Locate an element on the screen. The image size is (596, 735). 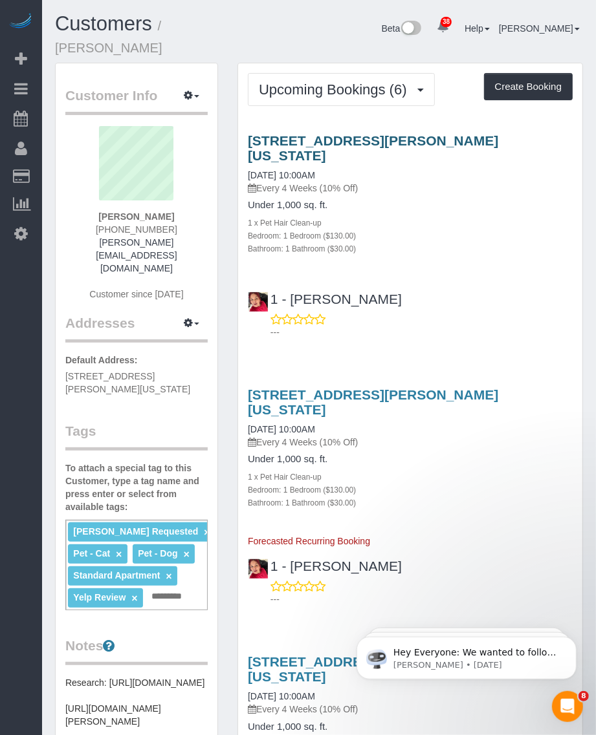
span: Upcoming Bookings (6) is located at coordinates (336, 89).